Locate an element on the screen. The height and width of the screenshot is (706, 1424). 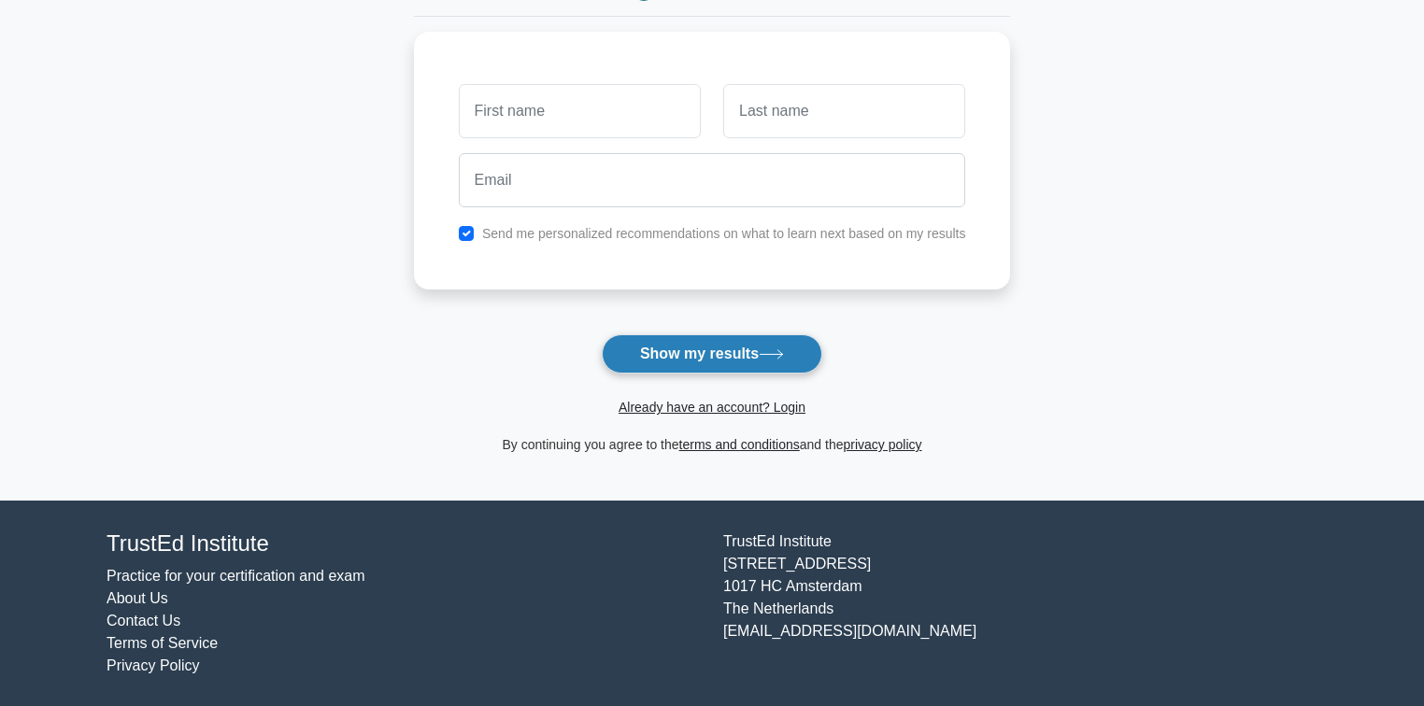
a: Practice for your certification and exam is located at coordinates (235, 575).